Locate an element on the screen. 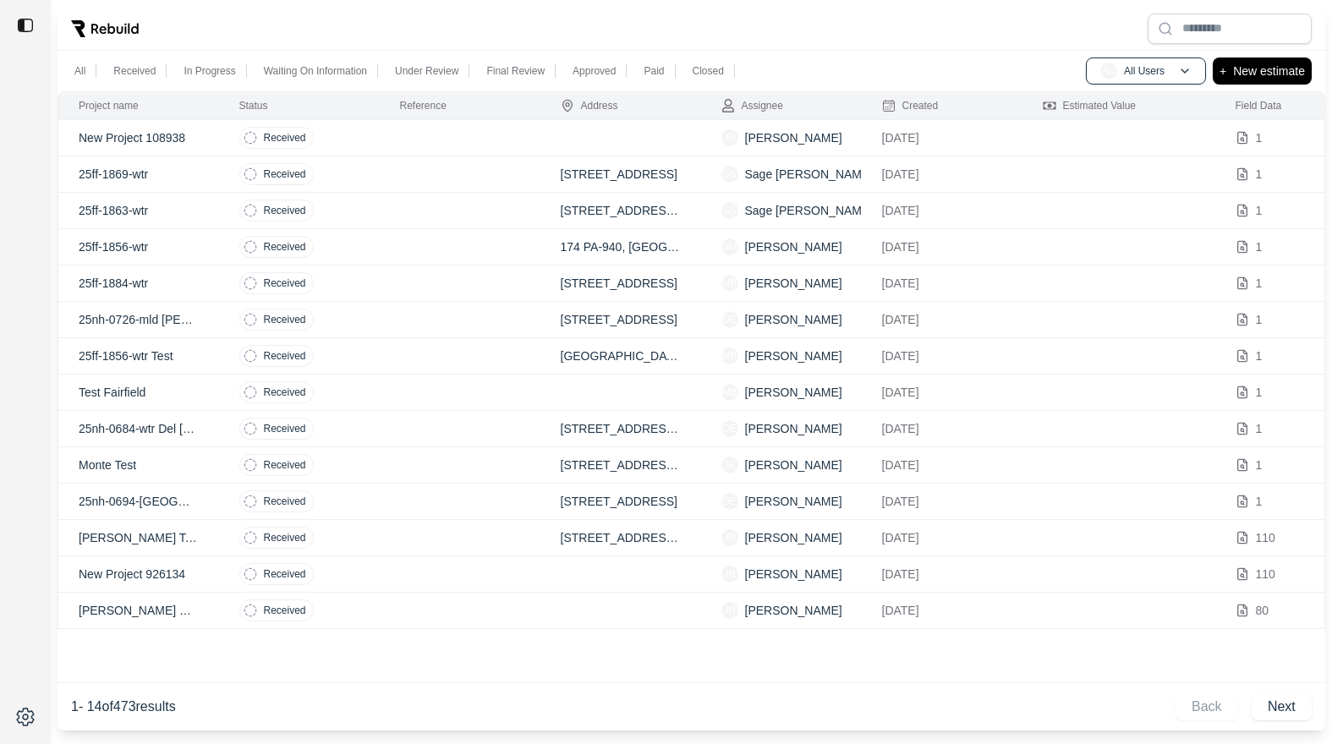 Image resolution: width=1332 pixels, height=744 pixels. p: 25ff-1884-wtr is located at coordinates (139, 283).